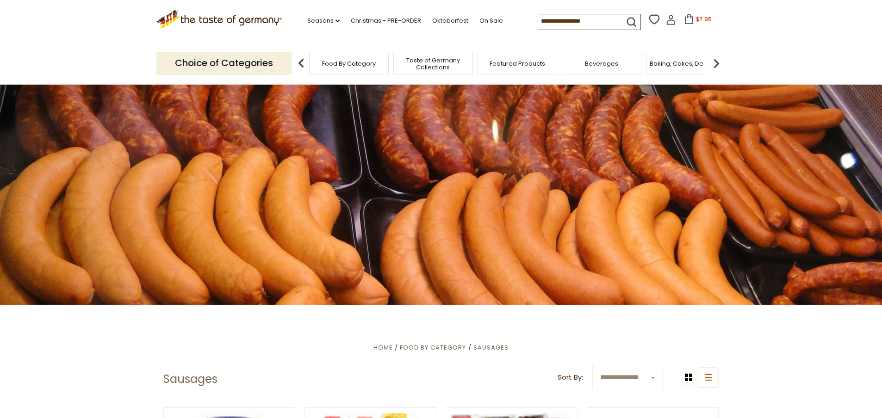  I want to click on a: On Sale, so click(491, 21).